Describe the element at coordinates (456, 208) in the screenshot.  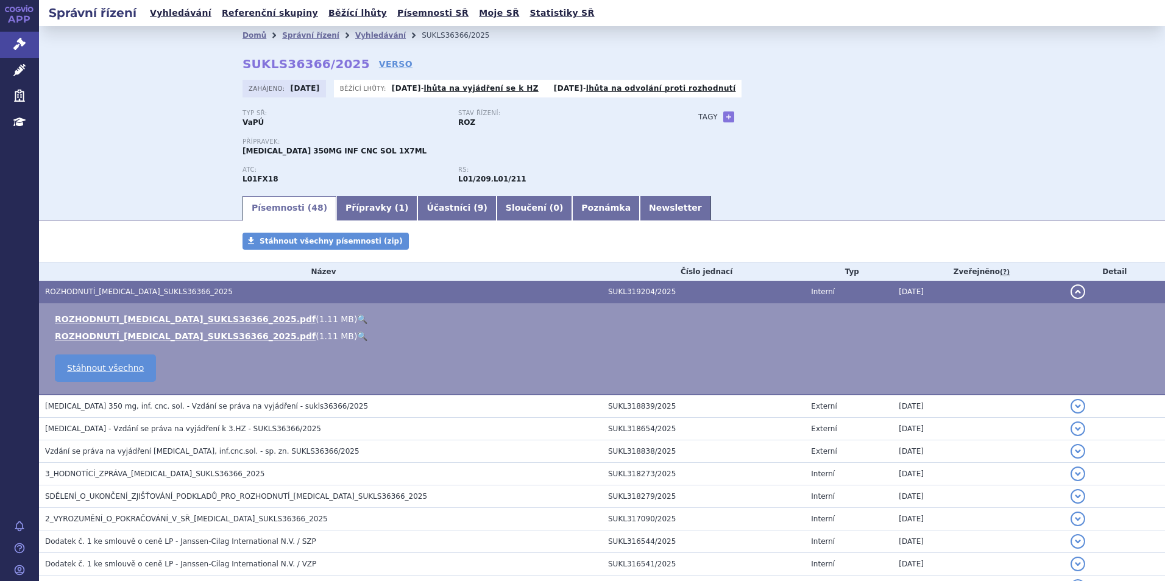
I see `a: Účastníci (9)` at that location.